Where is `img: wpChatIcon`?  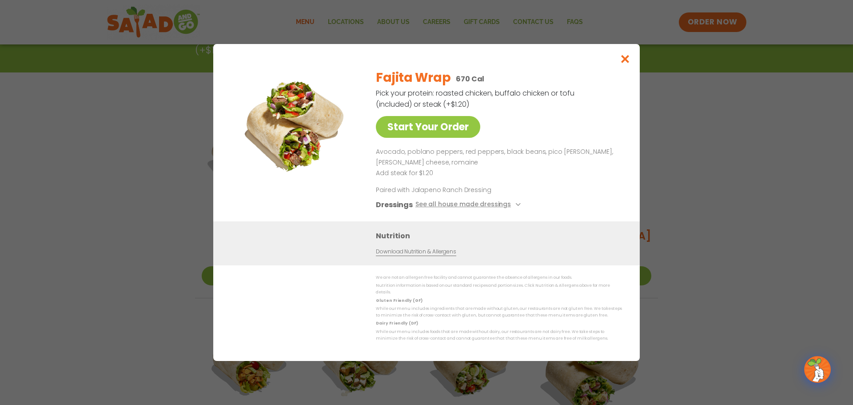 img: wpChatIcon is located at coordinates (817, 369).